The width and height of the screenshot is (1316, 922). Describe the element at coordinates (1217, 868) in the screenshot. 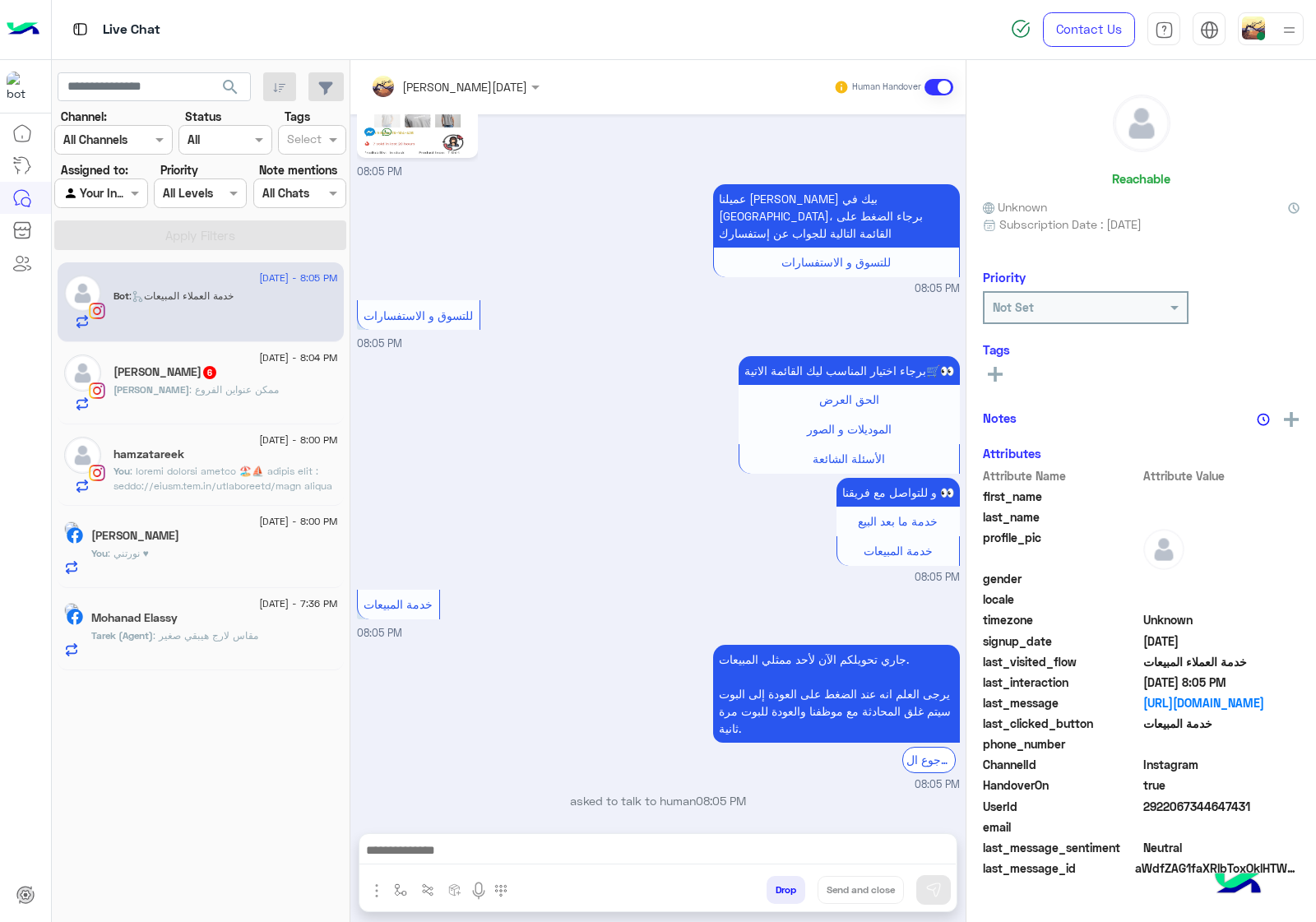

I see `span: aWdfZAG1faXRlbToxOklHTWVzc2FnZAUlEOjE3ODQxNDAxOTYyNzg0NDQyOjM0MDI4MjM2Njg0MTcxMDMwMTI0NDI1OTQ0MTc...` at that location.